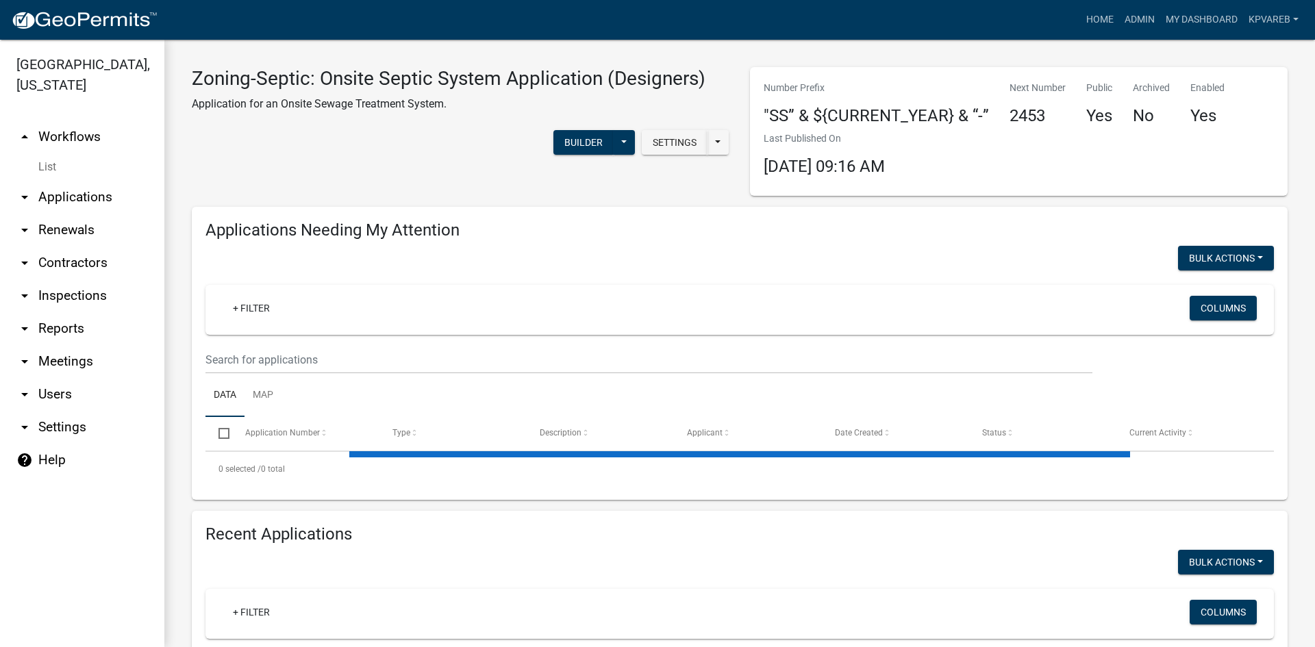  What do you see at coordinates (1151, 116) in the screenshot?
I see `h4: No` at bounding box center [1151, 116].